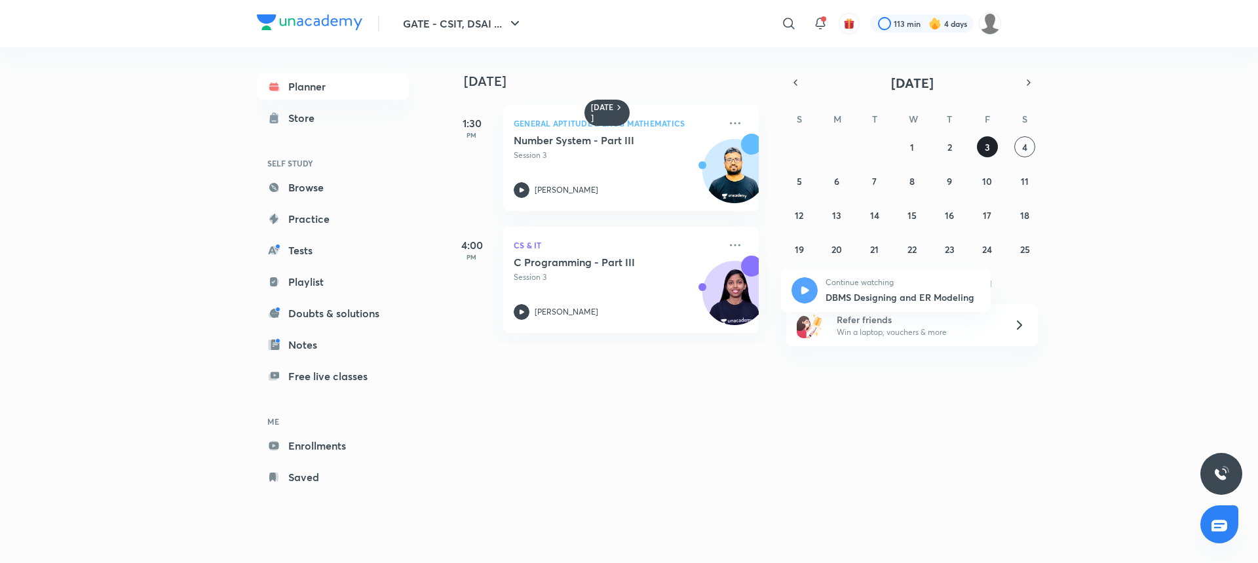  What do you see at coordinates (1025, 249) in the screenshot?
I see `abbr: October 25, 2025` at bounding box center [1025, 249].